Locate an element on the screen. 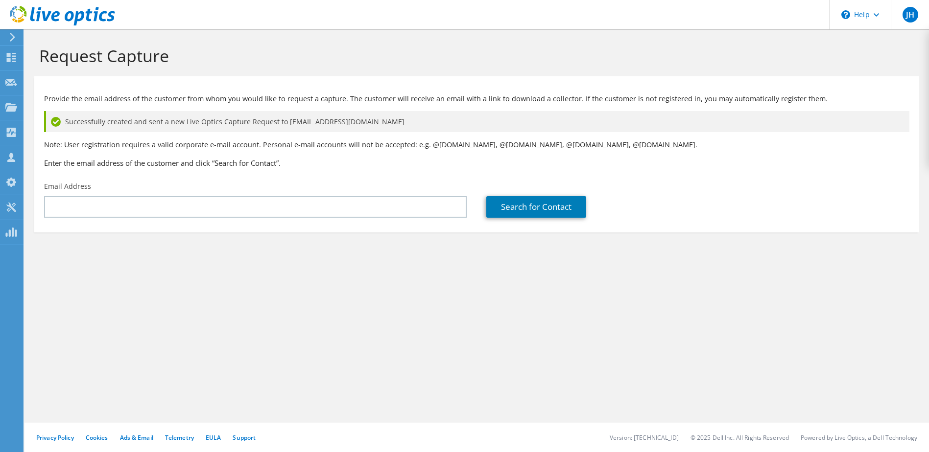 This screenshot has width=929, height=452. a: Telemetry is located at coordinates (179, 438).